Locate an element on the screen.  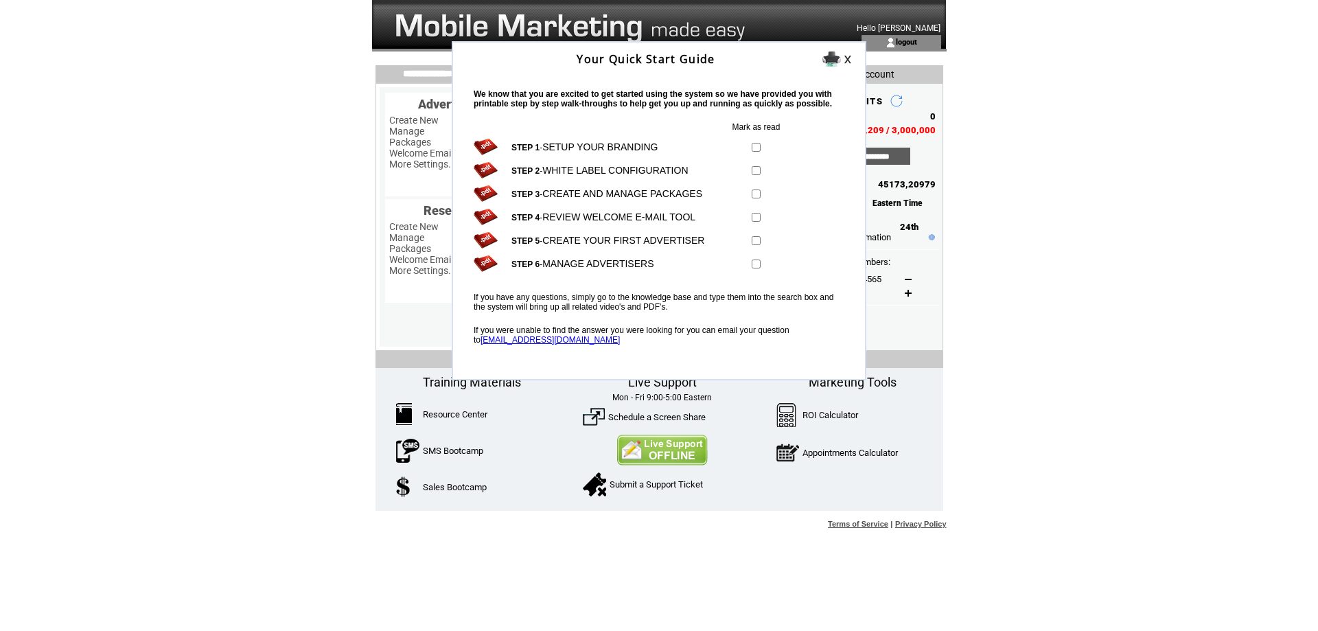
a: Terms of Service is located at coordinates (858, 524).